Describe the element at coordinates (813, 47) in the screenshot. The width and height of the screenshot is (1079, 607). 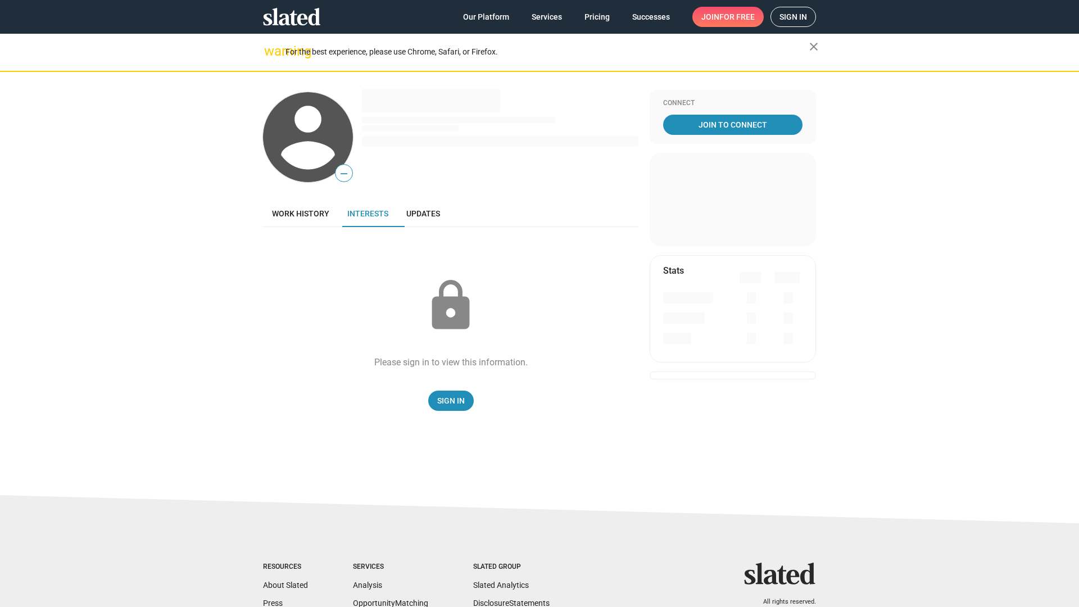
I see `mat-icon: close` at that location.